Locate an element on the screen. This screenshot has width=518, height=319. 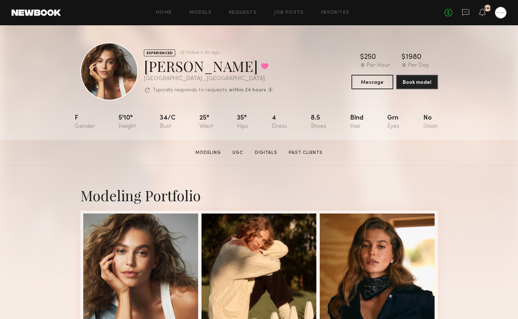
p: Typically responds to requests is located at coordinates (190, 90).